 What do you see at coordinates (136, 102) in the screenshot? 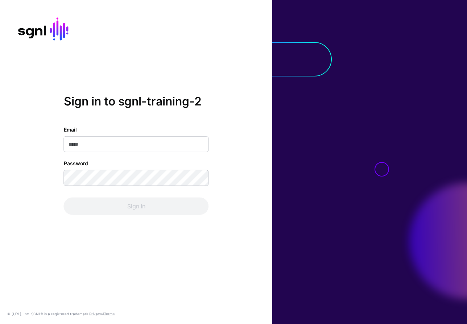
I see `h2: Sign in to sgnl-training-2` at bounding box center [136, 102].